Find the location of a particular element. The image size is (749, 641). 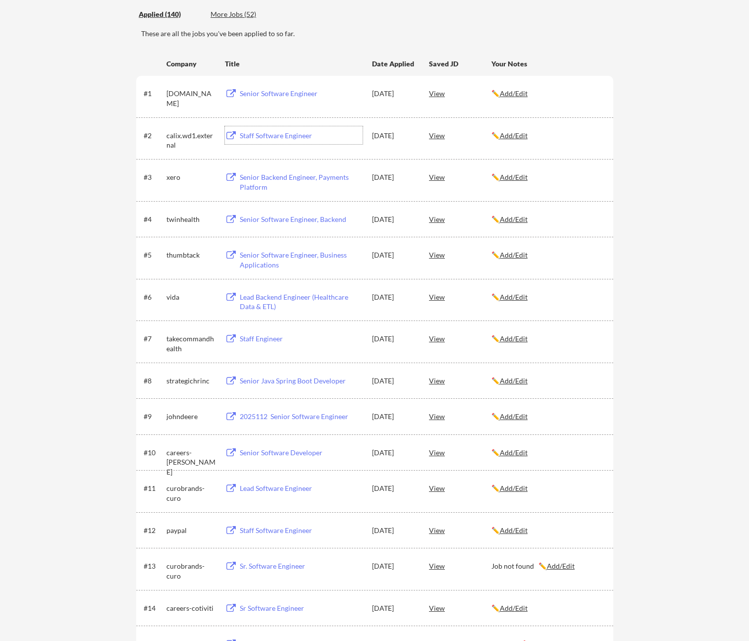

div: Senior Software Engineer is located at coordinates (301, 94).